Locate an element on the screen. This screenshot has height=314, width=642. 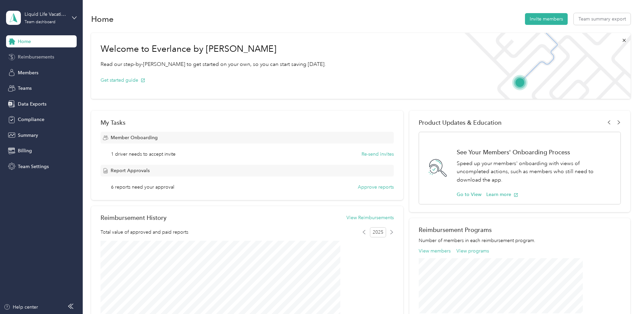
button: View Reimbursements is located at coordinates (370, 218).